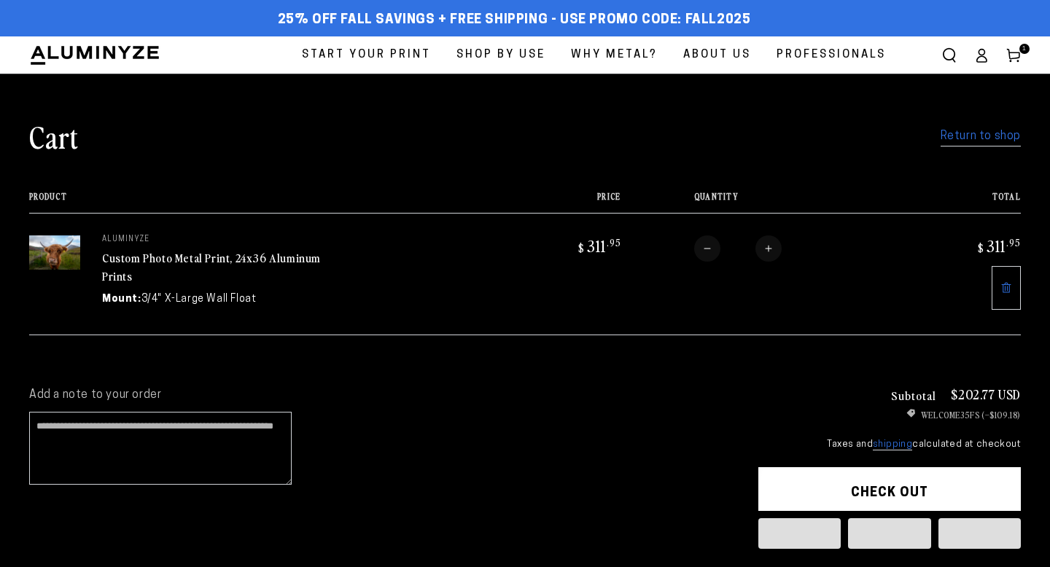 The width and height of the screenshot is (1050, 567). Describe the element at coordinates (562, 202) in the screenshot. I see `th: Price` at that location.